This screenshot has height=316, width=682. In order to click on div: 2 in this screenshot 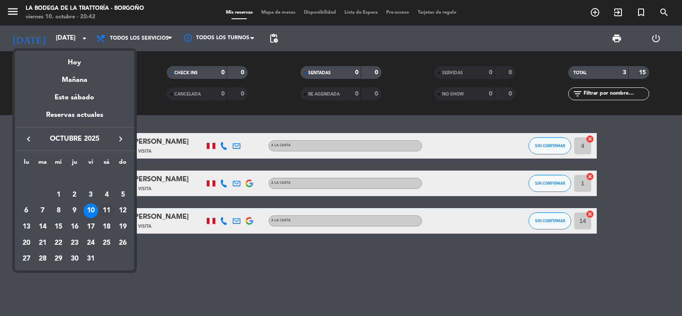, I will do `click(75, 195)`.